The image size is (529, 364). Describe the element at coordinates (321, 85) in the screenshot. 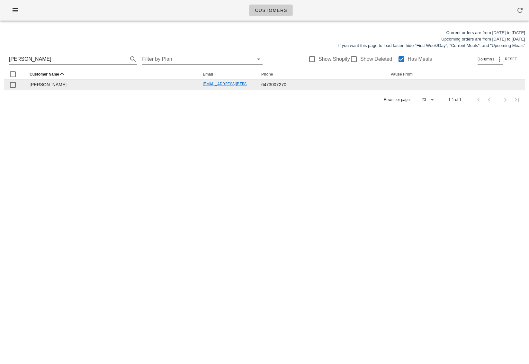

I see `td: 6473007270` at that location.